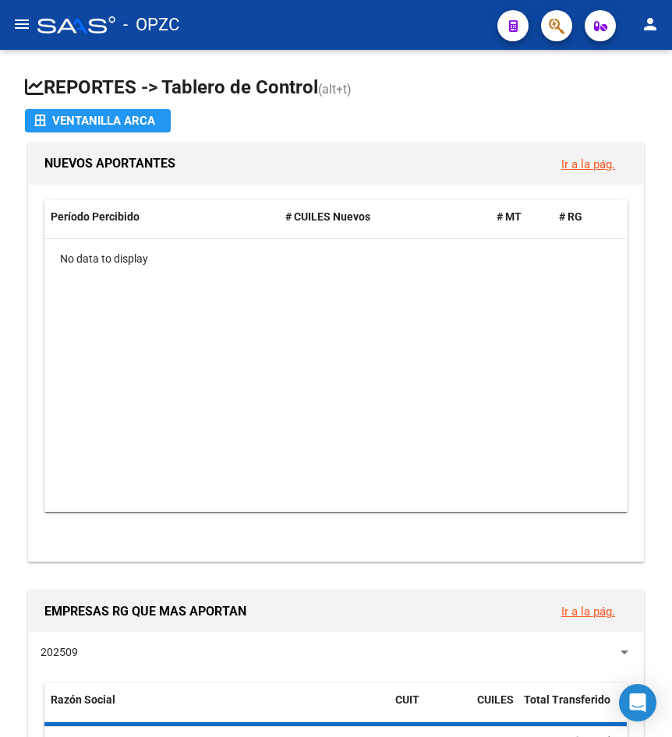  I want to click on span: Razón Social, so click(83, 700).